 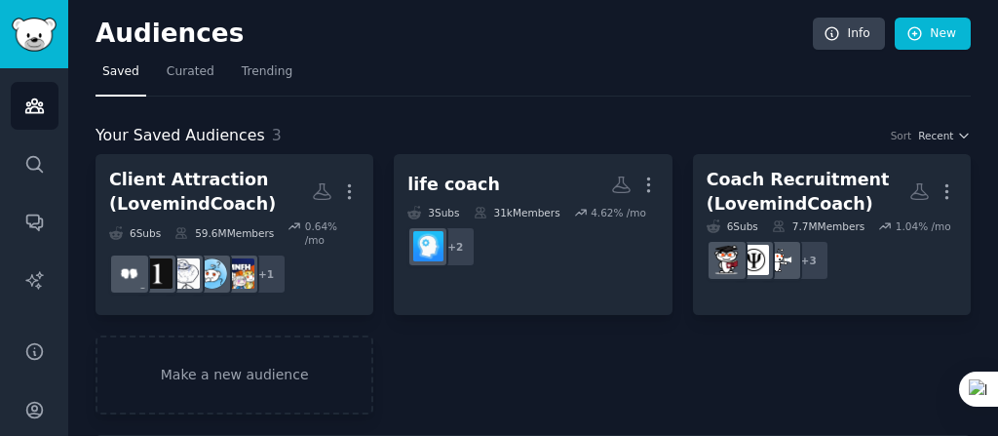 I want to click on div: 0.64 % /mo, so click(x=332, y=233).